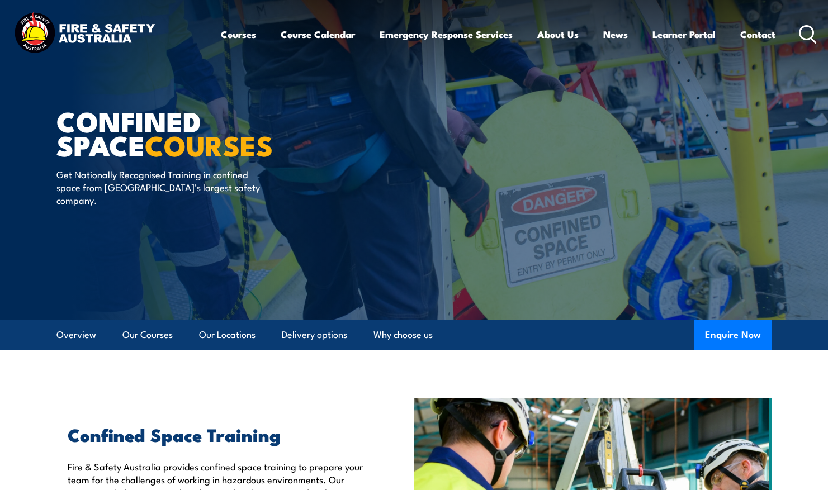 The height and width of the screenshot is (490, 828). Describe the element at coordinates (403, 335) in the screenshot. I see `a: Why choose us` at that location.